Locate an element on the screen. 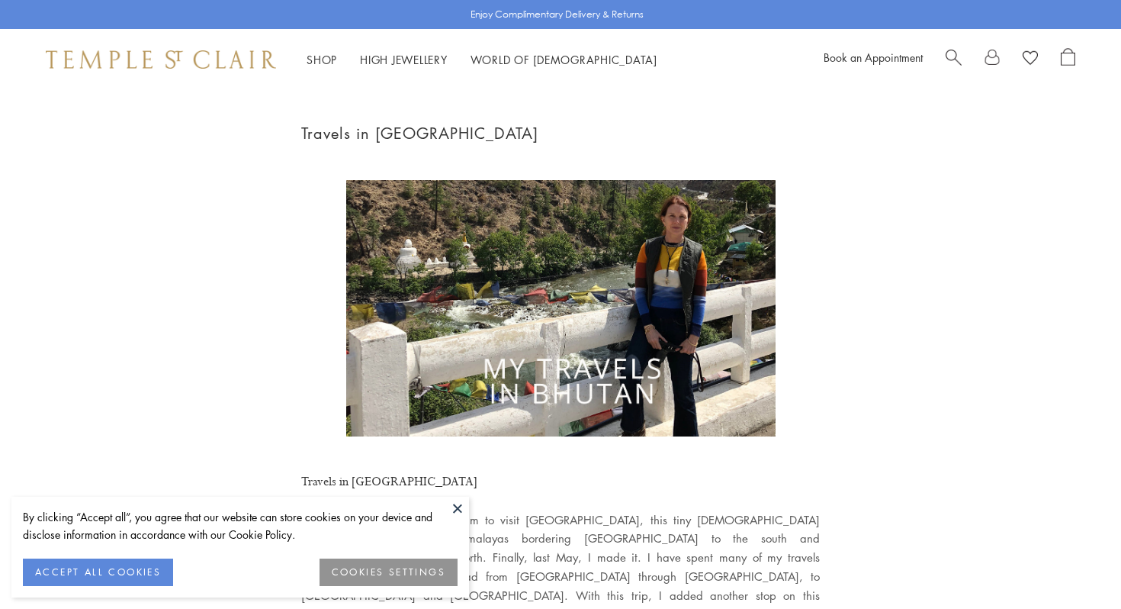 The width and height of the screenshot is (1121, 609). a: ShopShop is located at coordinates (322, 59).